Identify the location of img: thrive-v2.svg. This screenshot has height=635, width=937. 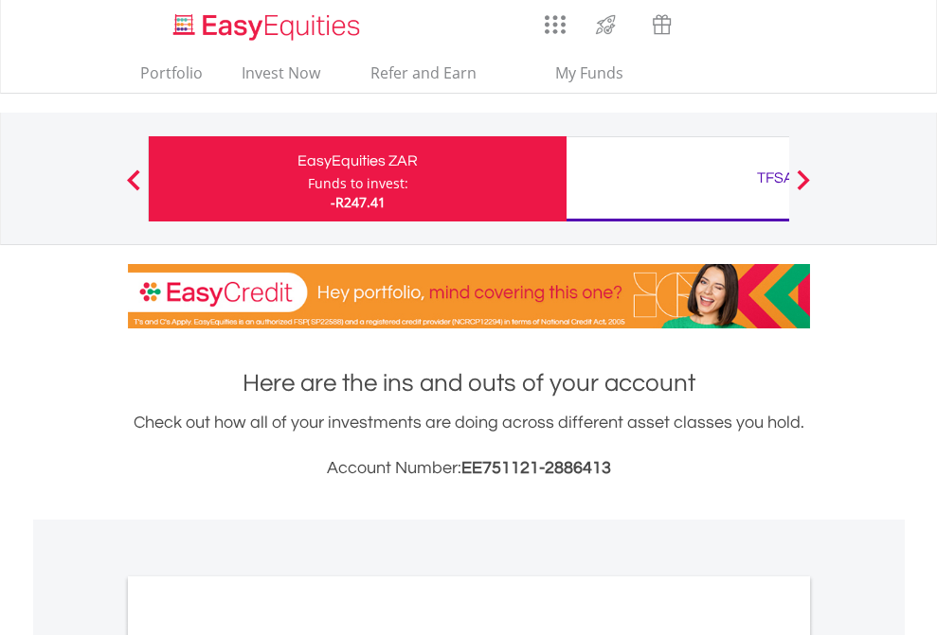
(605, 25).